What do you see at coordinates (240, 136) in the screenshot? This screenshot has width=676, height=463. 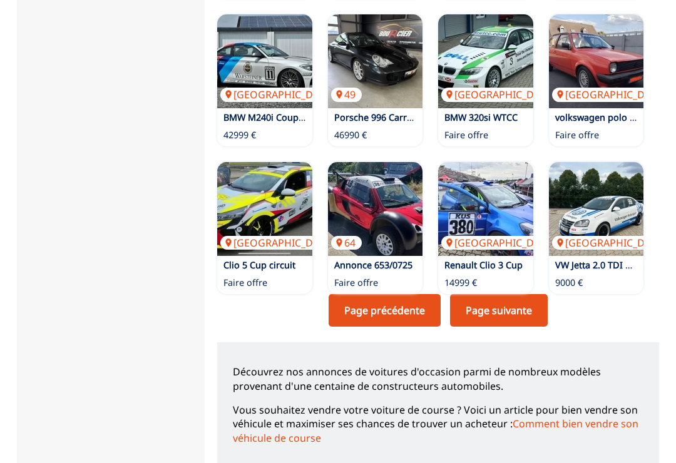 I see `p: 42999 €` at bounding box center [240, 136].